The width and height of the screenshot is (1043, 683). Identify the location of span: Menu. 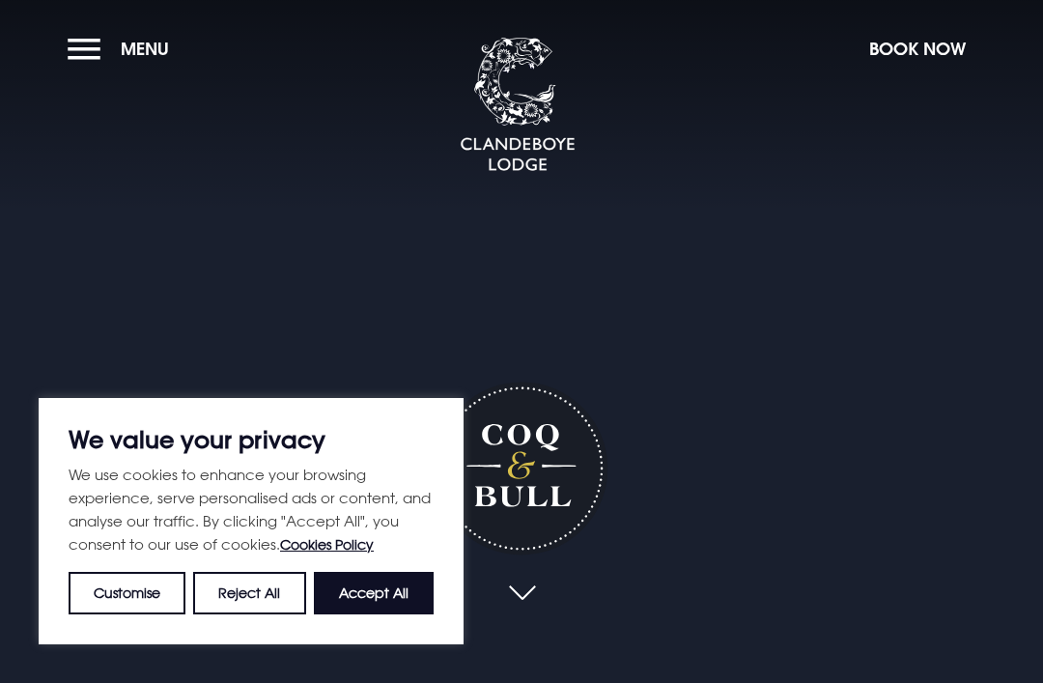
(145, 48).